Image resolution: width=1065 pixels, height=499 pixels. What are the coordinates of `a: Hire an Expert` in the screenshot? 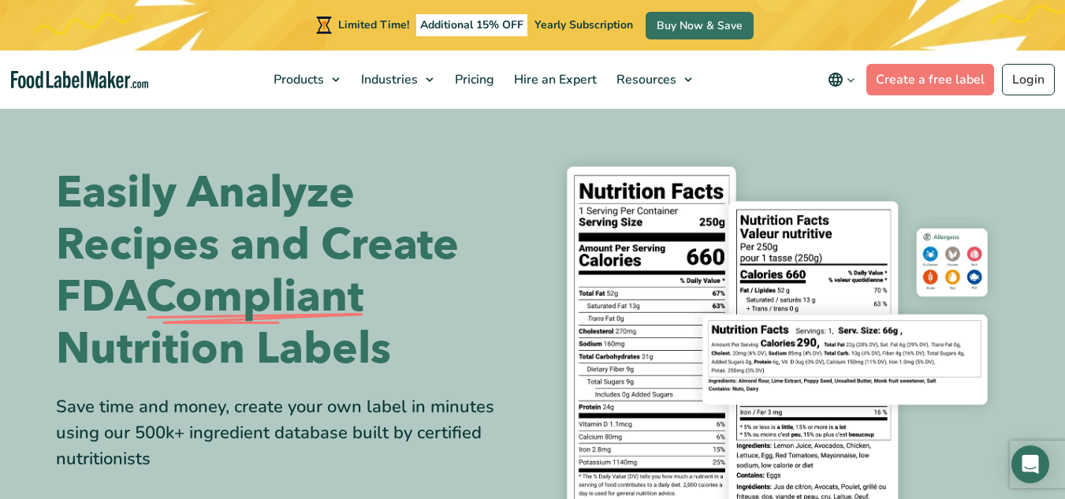 It's located at (553, 80).